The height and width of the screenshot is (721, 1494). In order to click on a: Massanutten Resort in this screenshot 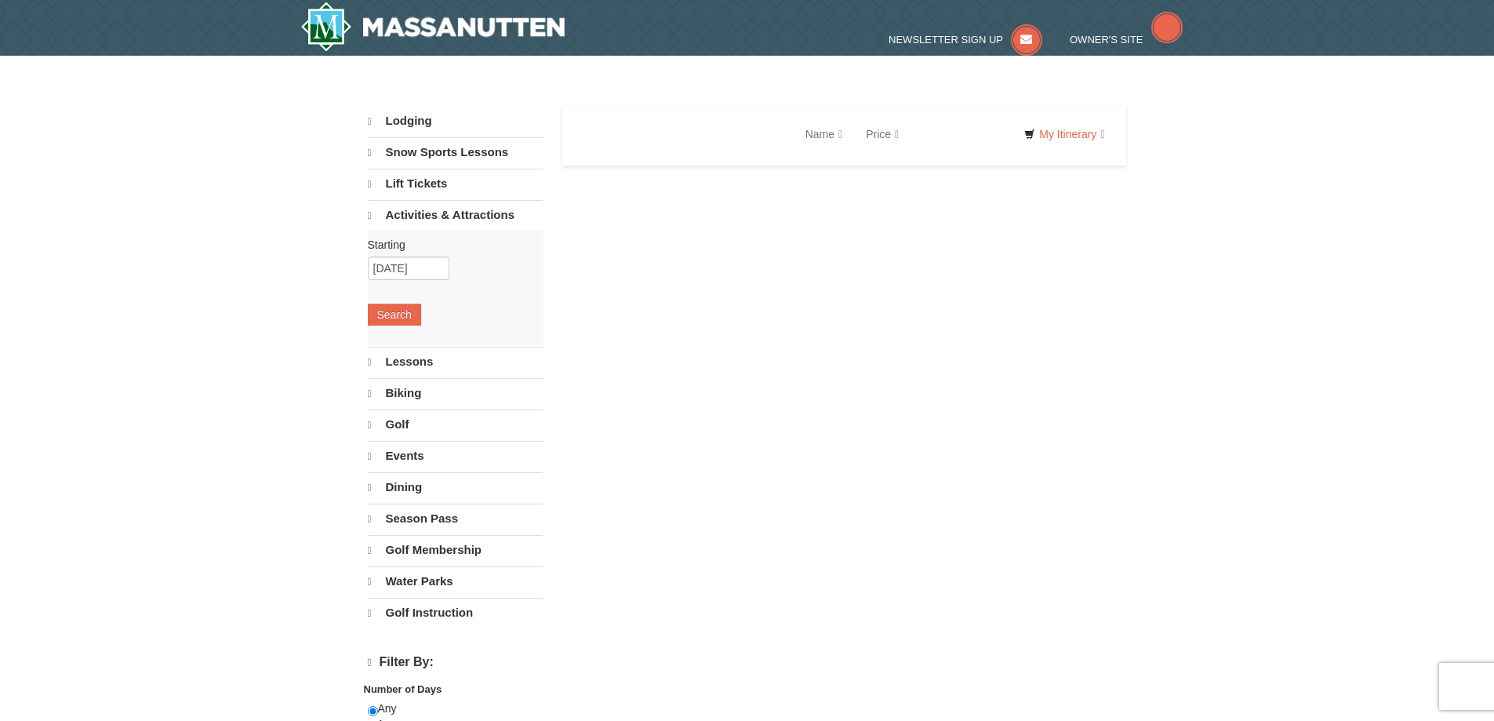, I will do `click(433, 27)`.